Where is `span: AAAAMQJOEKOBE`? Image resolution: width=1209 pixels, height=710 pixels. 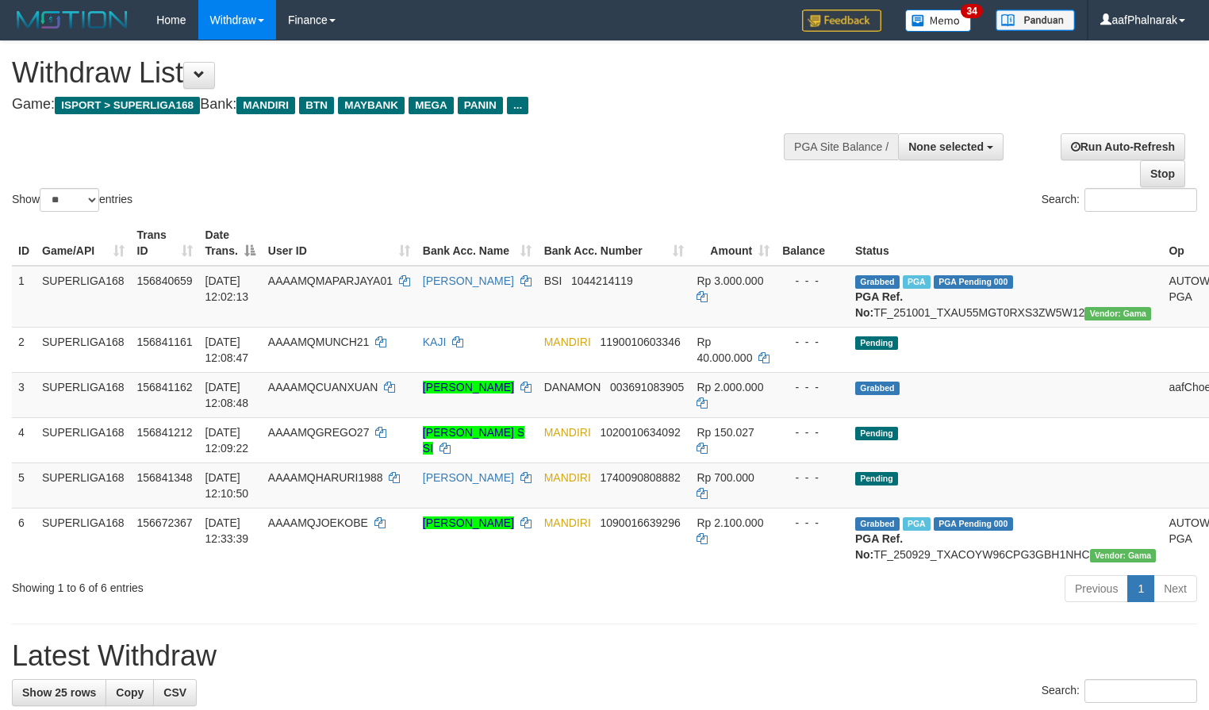 span: AAAAMQJOEKOBE is located at coordinates (318, 523).